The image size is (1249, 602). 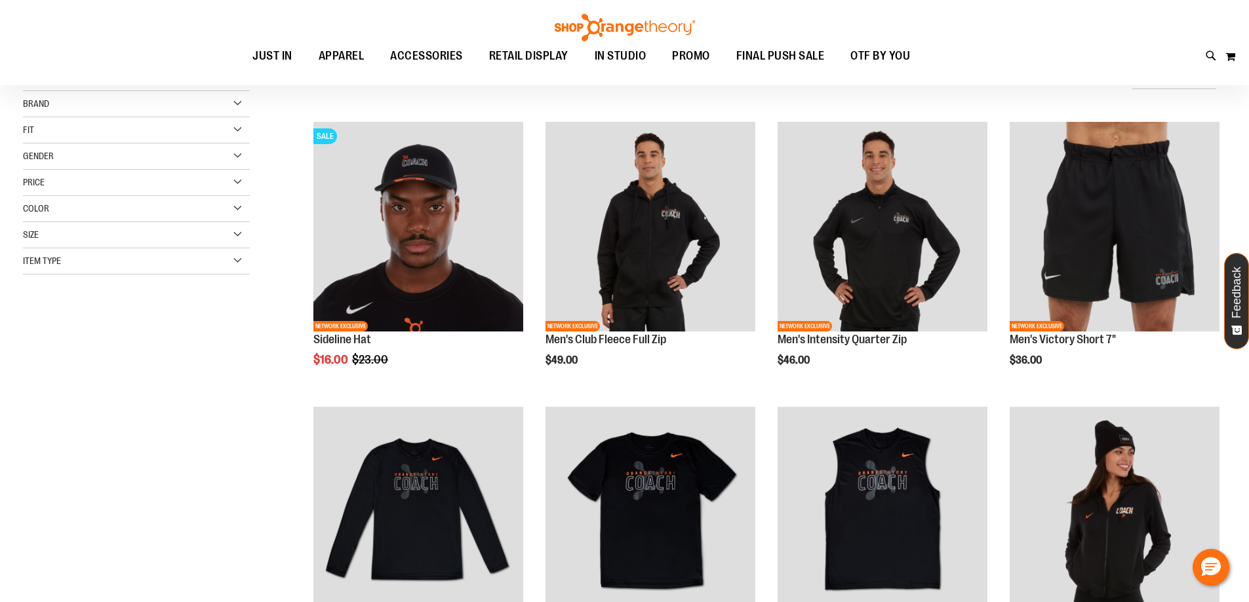 What do you see at coordinates (1236, 292) in the screenshot?
I see `span: Feedback` at bounding box center [1236, 292].